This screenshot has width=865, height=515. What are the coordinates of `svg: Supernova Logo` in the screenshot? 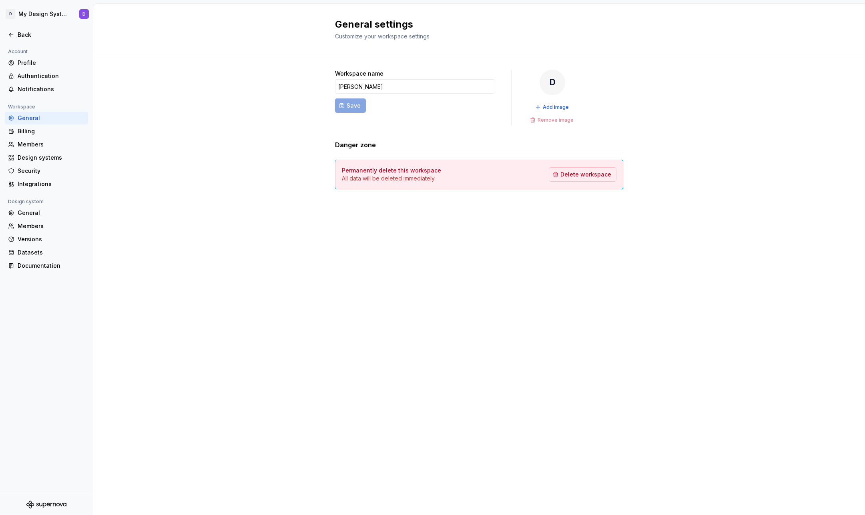 It's located at (46, 505).